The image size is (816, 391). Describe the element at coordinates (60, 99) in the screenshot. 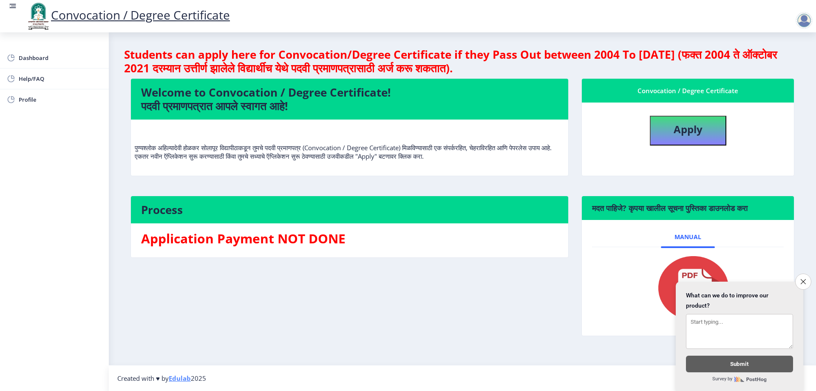

I see `span: Profile` at that location.